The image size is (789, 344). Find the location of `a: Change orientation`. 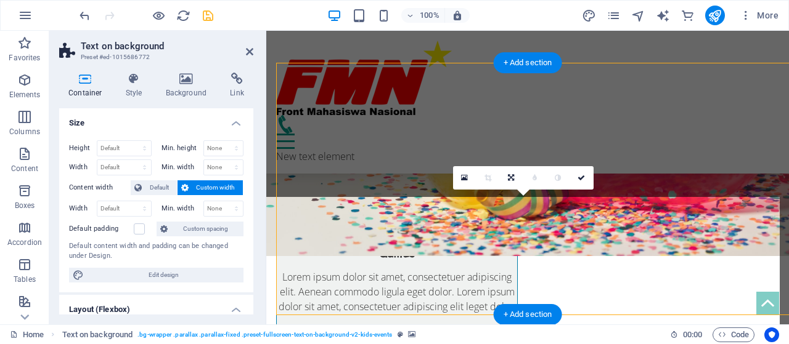

a: Change orientation is located at coordinates (511, 178).